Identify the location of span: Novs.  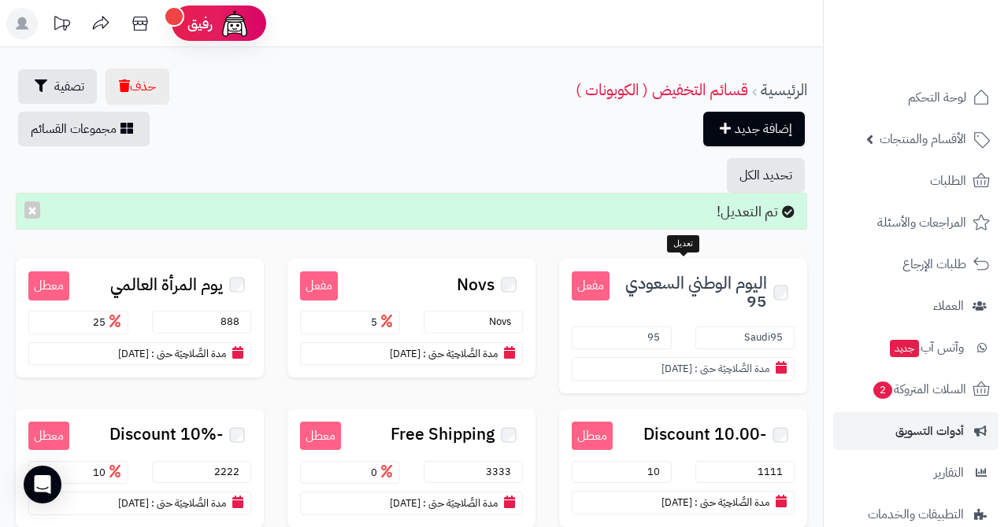
(476, 285).